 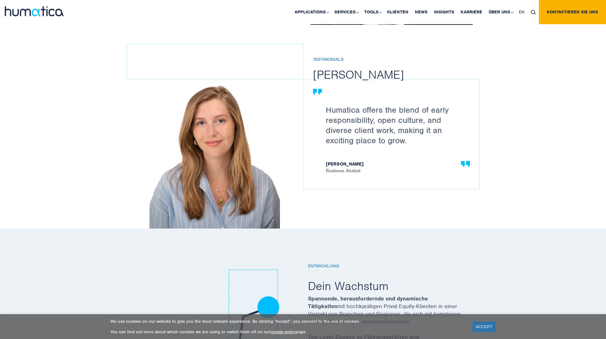 I want to click on p: Humatica offers the blend of early responsibility, open culture, and diverse client work, making ..., so click(x=394, y=125).